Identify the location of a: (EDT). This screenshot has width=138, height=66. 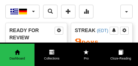
(103, 31).